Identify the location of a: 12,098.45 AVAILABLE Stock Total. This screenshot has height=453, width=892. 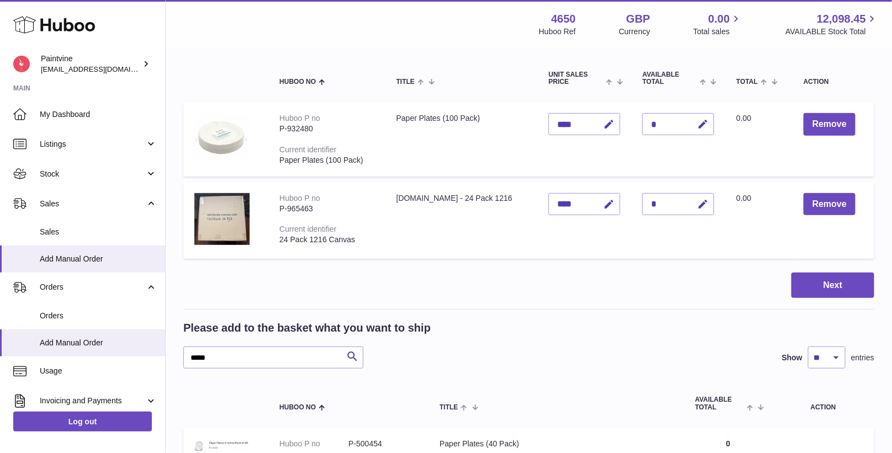
(831, 24).